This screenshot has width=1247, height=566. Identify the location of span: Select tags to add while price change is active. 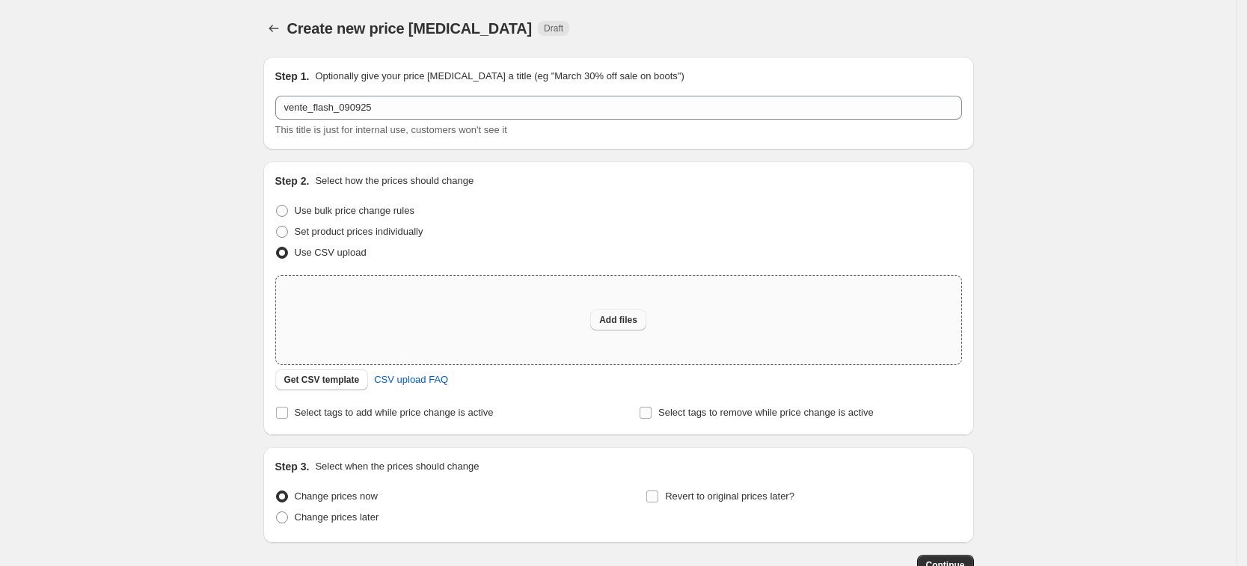
(394, 412).